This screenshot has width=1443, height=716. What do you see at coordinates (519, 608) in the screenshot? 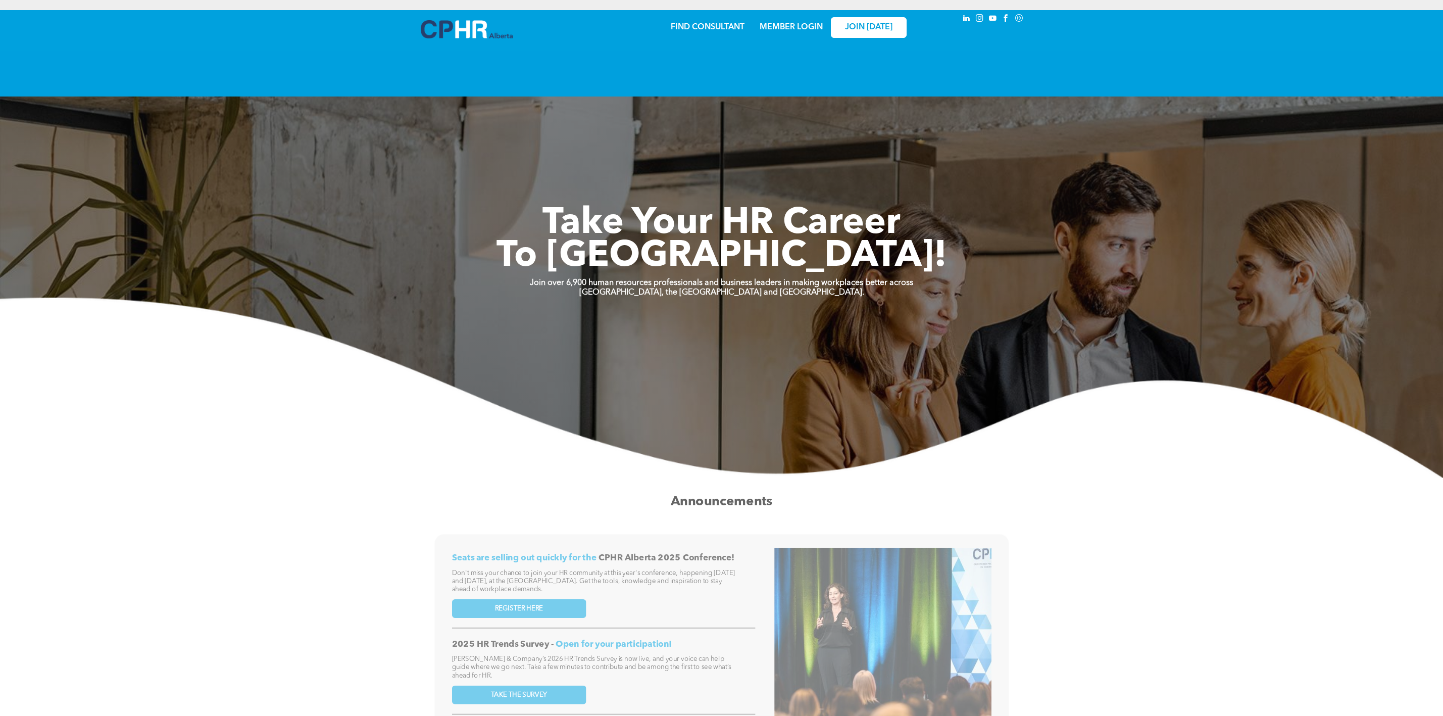
I see `a: REGISTER HERE` at bounding box center [519, 608].